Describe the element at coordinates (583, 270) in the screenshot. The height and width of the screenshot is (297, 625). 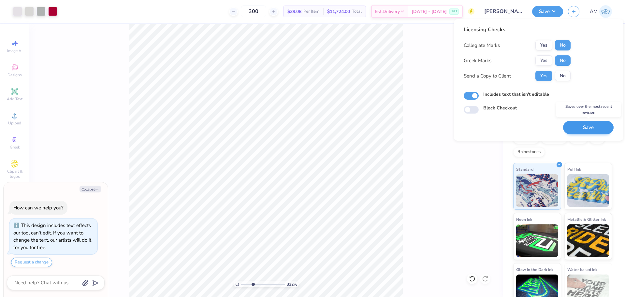
I see `span: Water based Ink` at that location.